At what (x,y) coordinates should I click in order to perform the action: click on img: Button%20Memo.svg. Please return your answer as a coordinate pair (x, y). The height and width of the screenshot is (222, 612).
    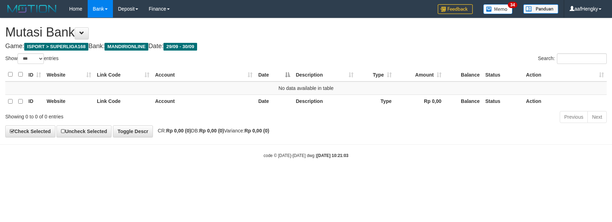
    Looking at the image, I should click on (498, 9).